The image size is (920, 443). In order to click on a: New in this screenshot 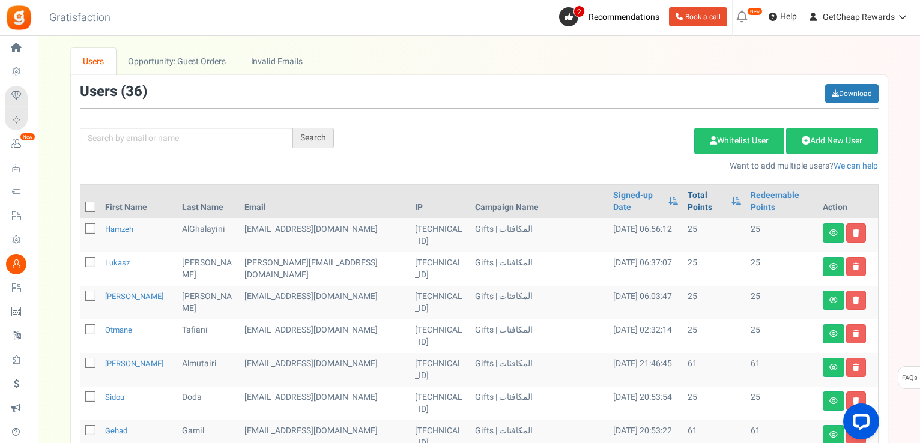, I will do `click(19, 144)`.